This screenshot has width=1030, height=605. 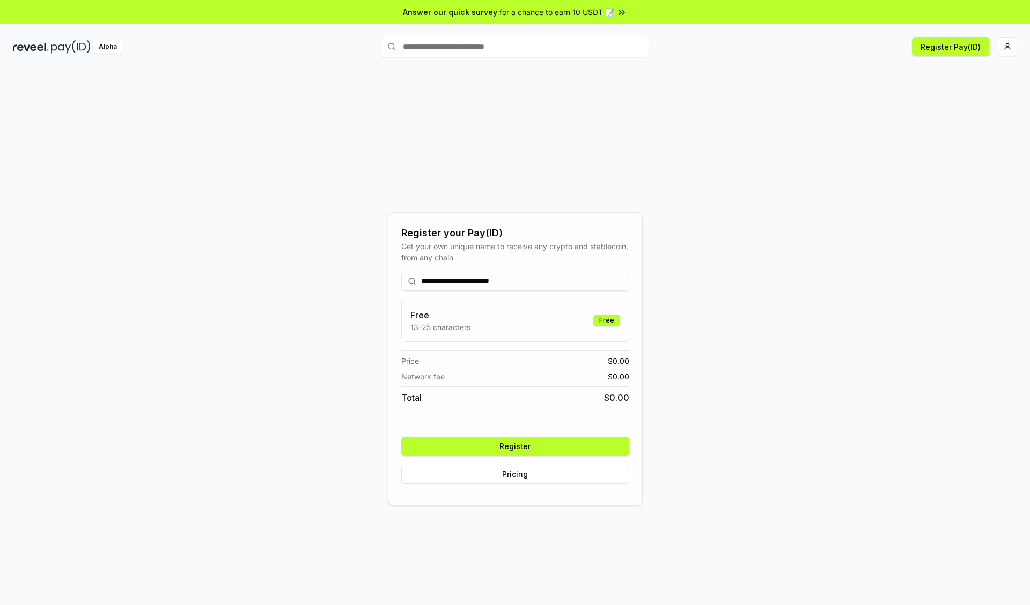 I want to click on div: Free, so click(x=607, y=321).